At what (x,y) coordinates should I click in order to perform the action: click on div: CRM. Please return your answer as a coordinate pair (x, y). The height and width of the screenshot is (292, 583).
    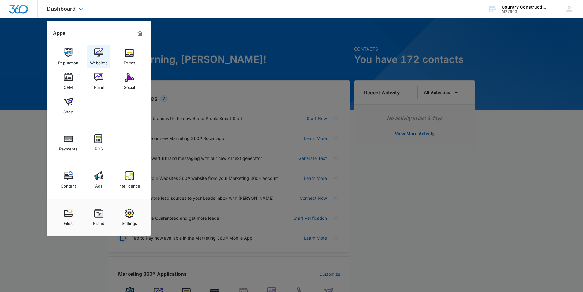
    Looking at the image, I should click on (68, 86).